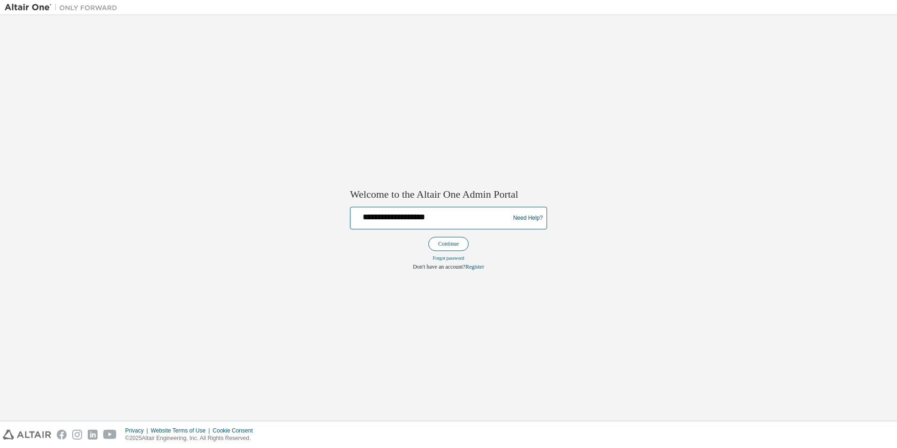  Describe the element at coordinates (61, 434) in the screenshot. I see `img: facebook.svg` at that location.